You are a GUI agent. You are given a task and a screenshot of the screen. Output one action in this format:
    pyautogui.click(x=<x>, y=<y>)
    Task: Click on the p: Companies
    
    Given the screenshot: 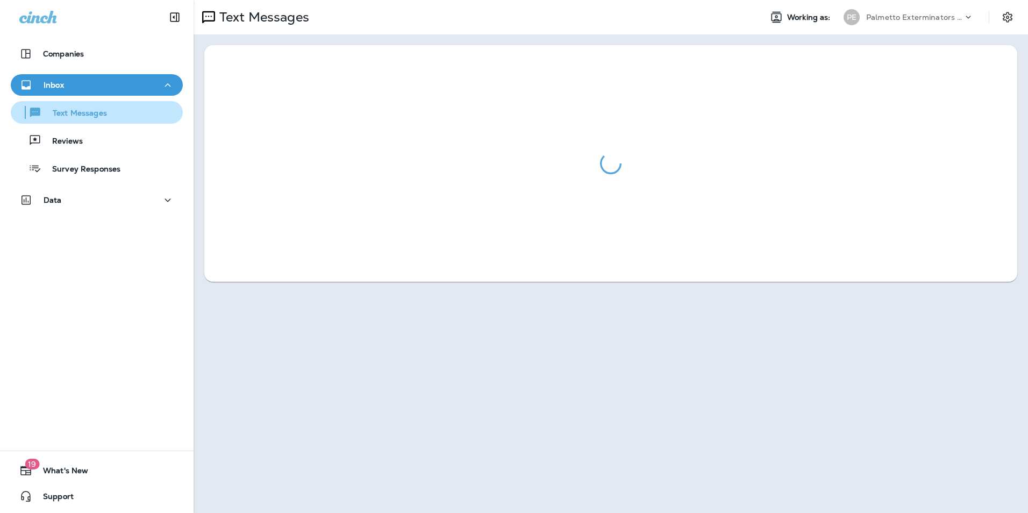 What is the action you would take?
    pyautogui.click(x=63, y=54)
    